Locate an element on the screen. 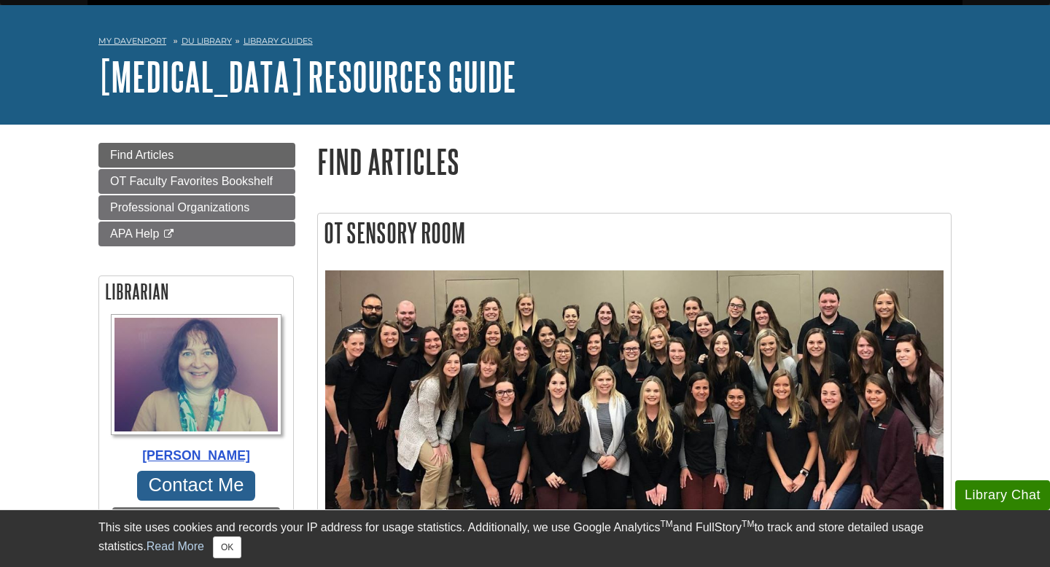  span: APA Help is located at coordinates (134, 233).